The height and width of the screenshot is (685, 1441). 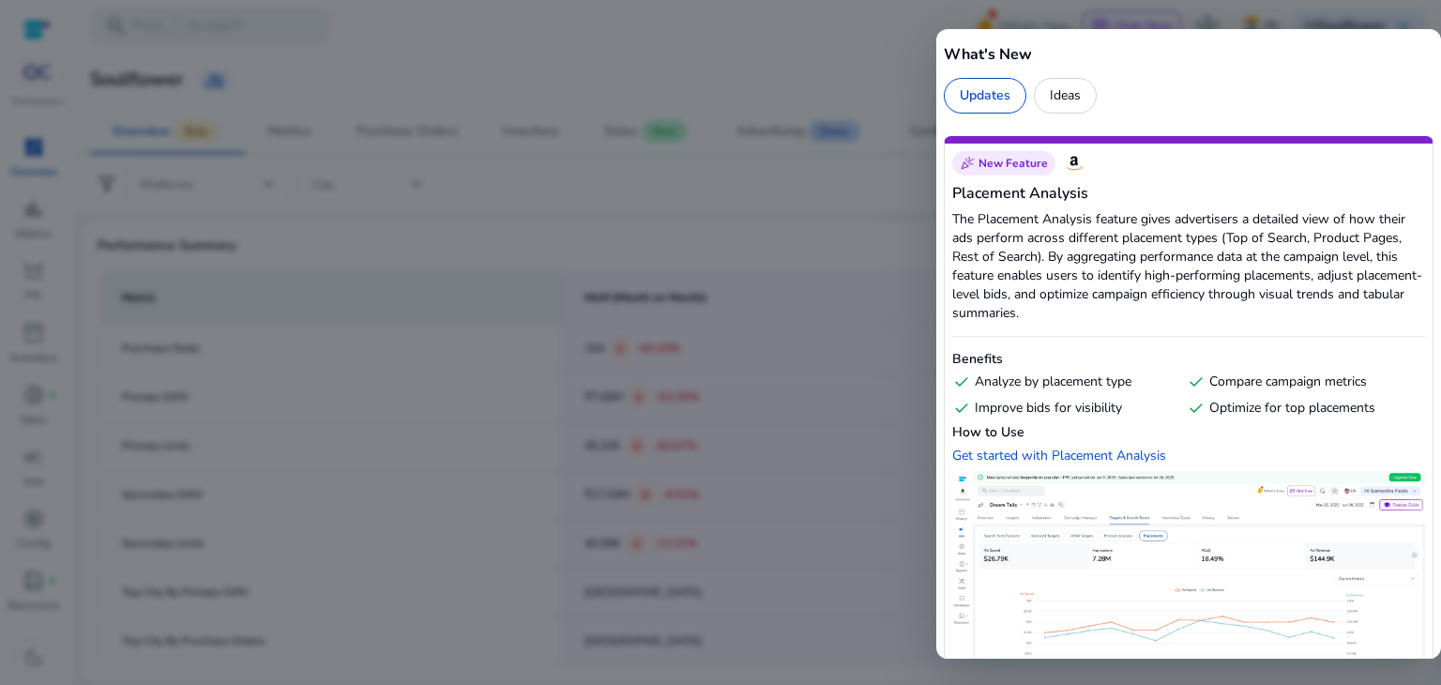 What do you see at coordinates (985, 96) in the screenshot?
I see `div: Updates` at bounding box center [985, 96].